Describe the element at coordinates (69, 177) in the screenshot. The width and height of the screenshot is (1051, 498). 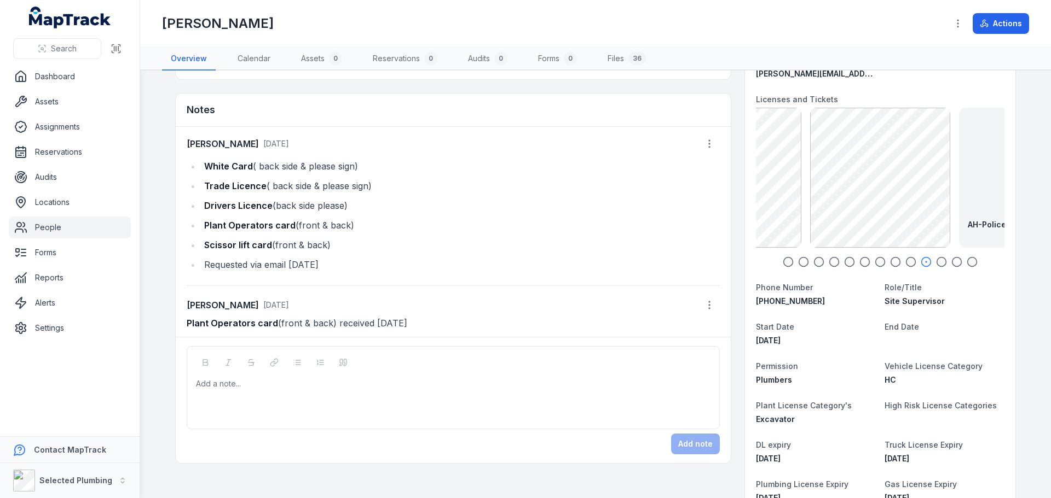
I see `a: Audits` at that location.